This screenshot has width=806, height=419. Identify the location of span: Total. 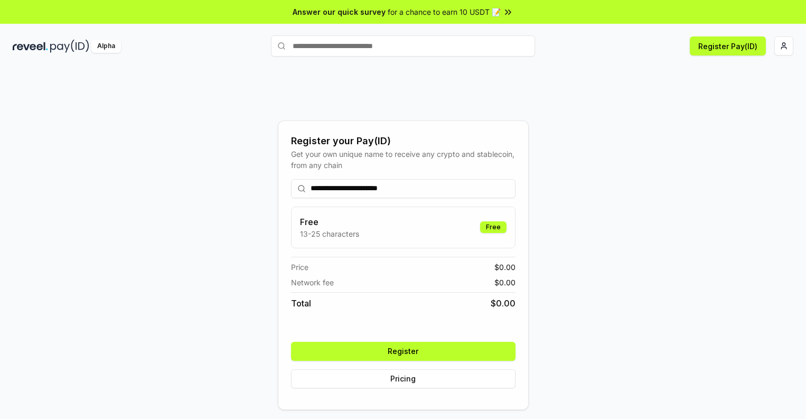
(301, 303).